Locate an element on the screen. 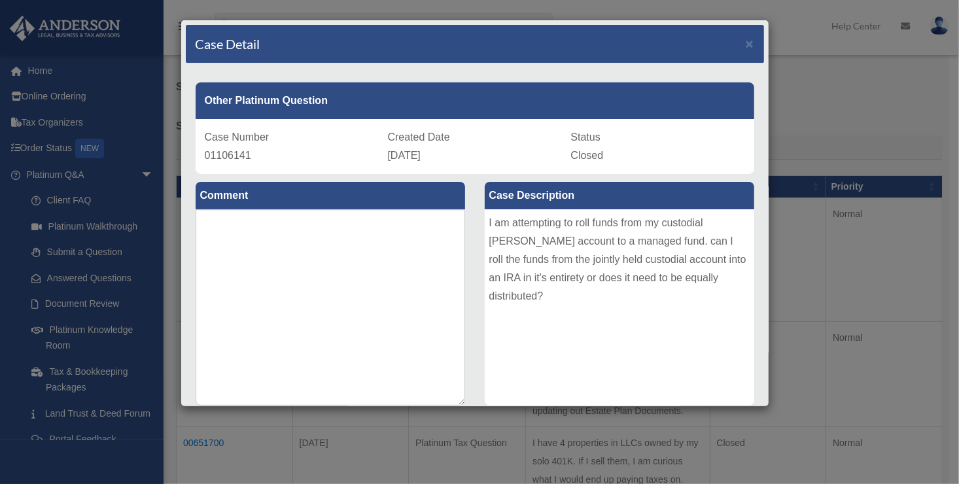 This screenshot has height=484, width=959. span: Case Number is located at coordinates (237, 137).